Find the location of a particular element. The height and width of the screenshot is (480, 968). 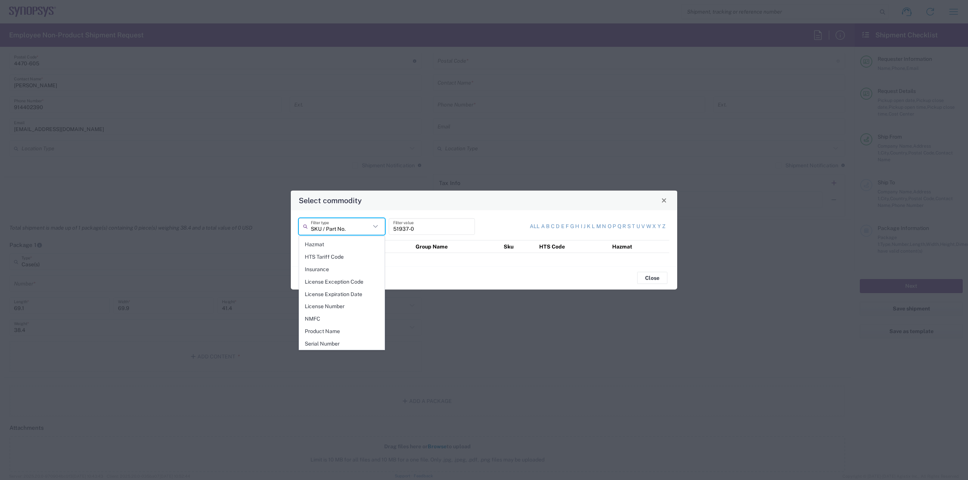

span: NMFC is located at coordinates (342, 319).